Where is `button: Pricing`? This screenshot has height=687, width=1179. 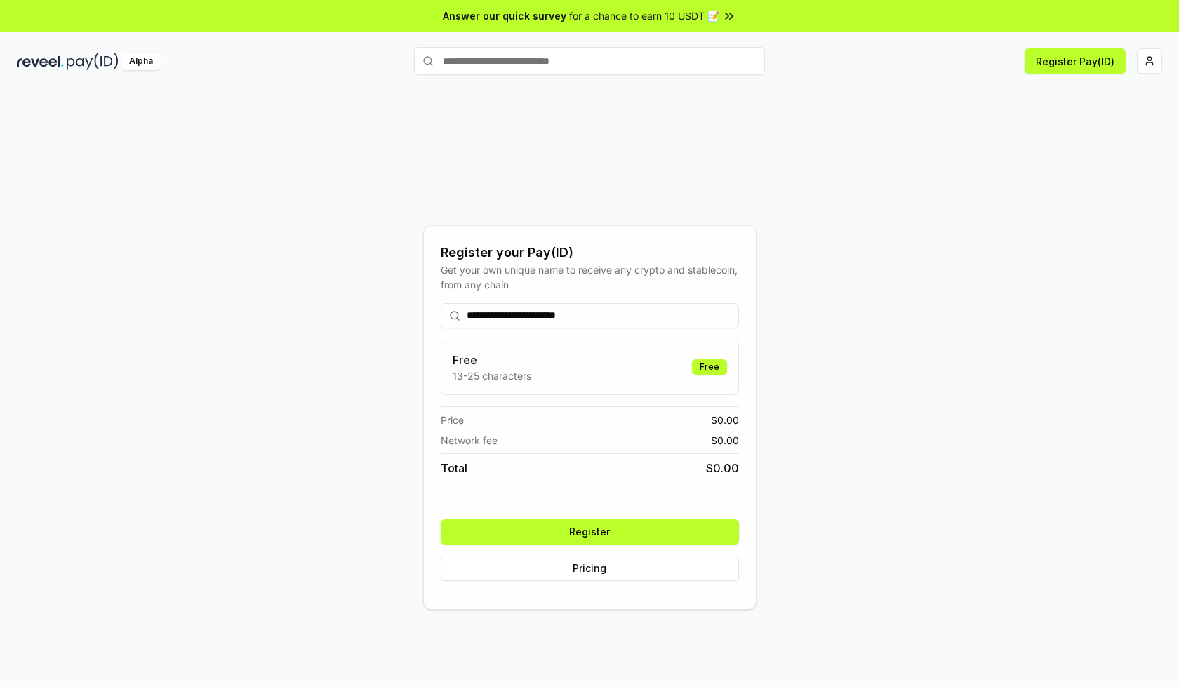 button: Pricing is located at coordinates (589, 568).